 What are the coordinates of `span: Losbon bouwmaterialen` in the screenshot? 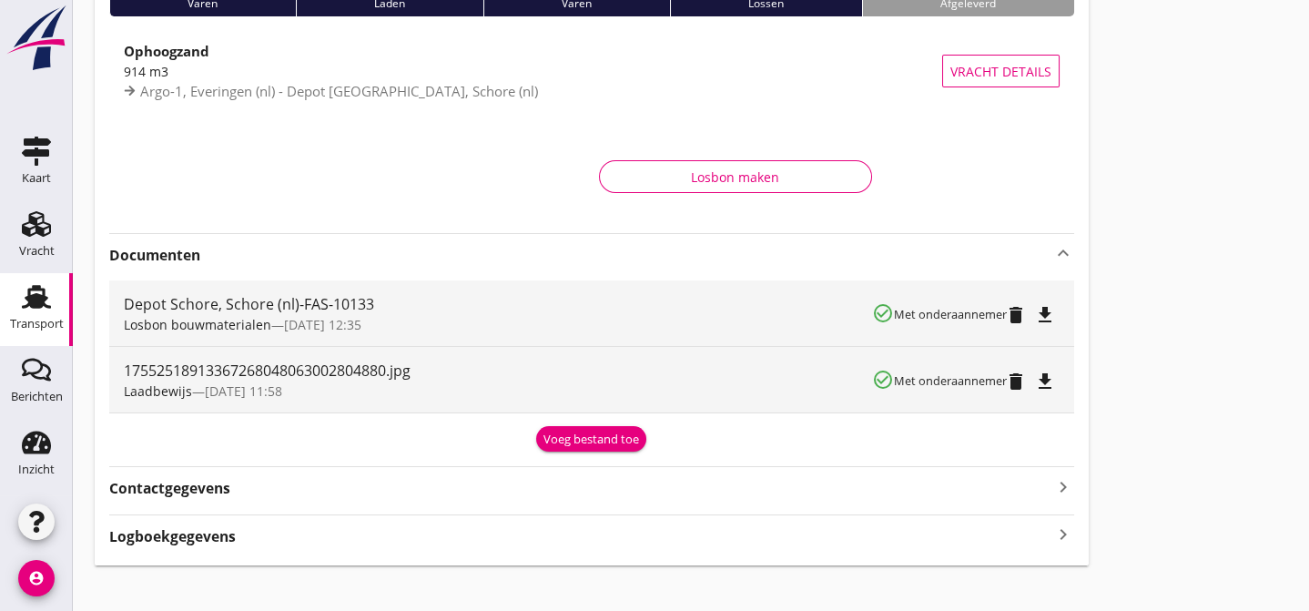 It's located at (197, 324).